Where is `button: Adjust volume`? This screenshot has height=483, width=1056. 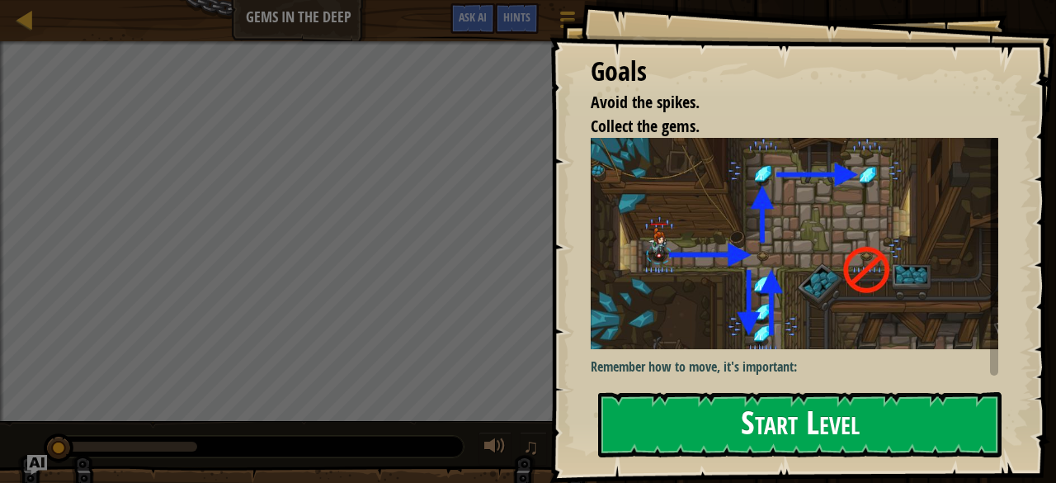
button: Adjust volume is located at coordinates (495, 448).